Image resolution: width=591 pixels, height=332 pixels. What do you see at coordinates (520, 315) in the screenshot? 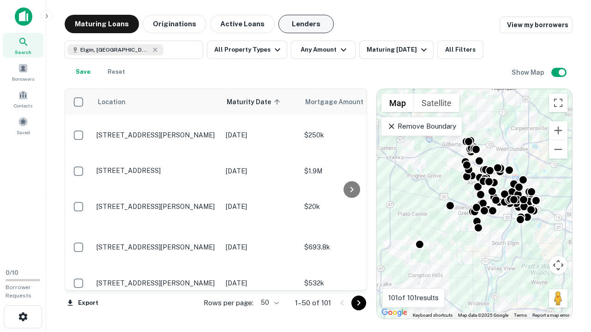
I see `a: Terms (opens in new tab)` at bounding box center [520, 315].